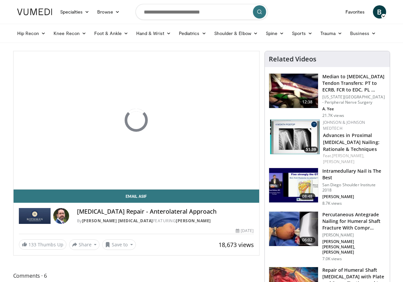  What do you see at coordinates (331, 33) in the screenshot?
I see `a: Trauma` at bounding box center [331, 33].